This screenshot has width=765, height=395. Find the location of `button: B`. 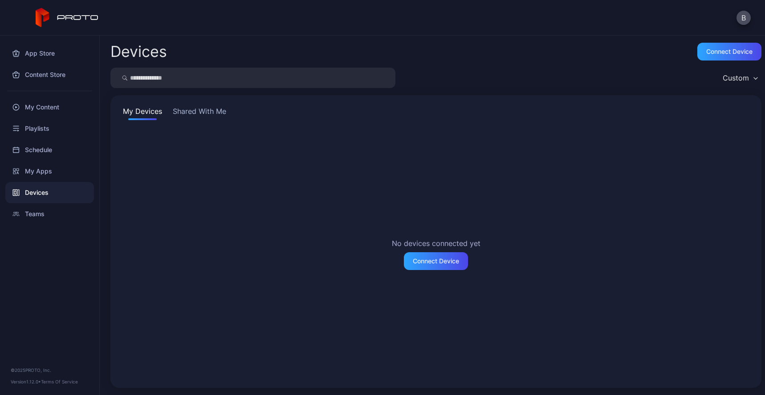

button: B is located at coordinates (744, 18).